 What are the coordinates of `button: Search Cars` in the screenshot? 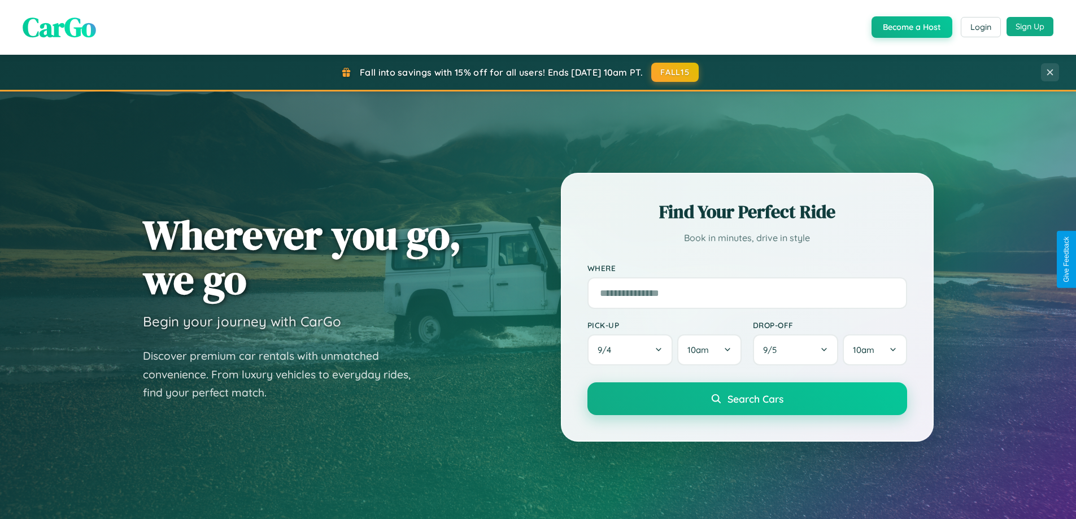 It's located at (747, 399).